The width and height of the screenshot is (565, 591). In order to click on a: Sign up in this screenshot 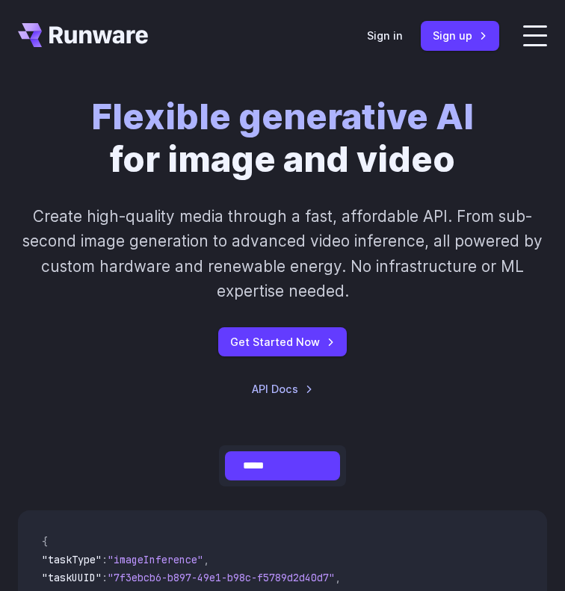, I will do `click(460, 35)`.